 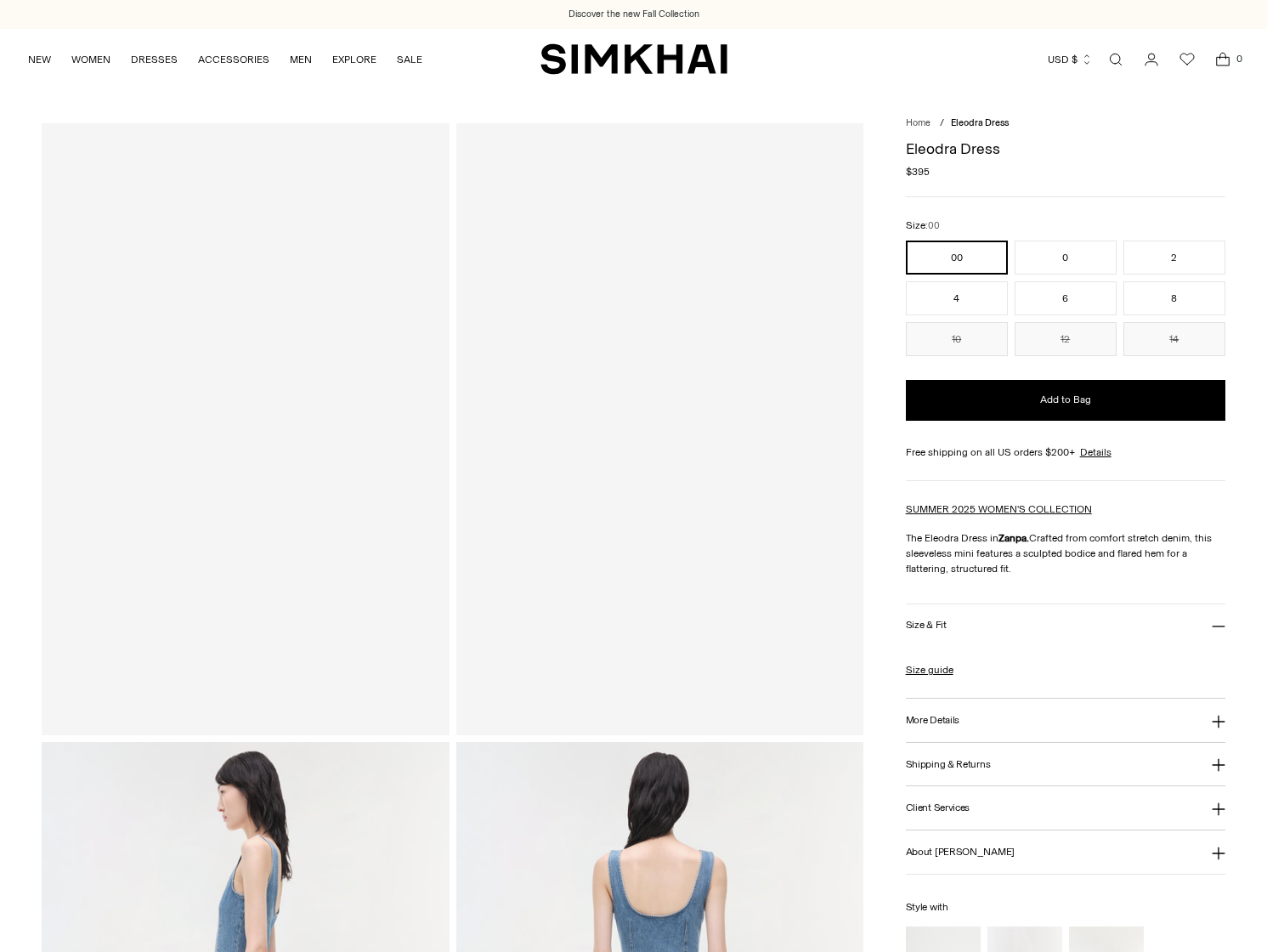 What do you see at coordinates (354, 60) in the screenshot?
I see `a: EXPLORE` at bounding box center [354, 60].